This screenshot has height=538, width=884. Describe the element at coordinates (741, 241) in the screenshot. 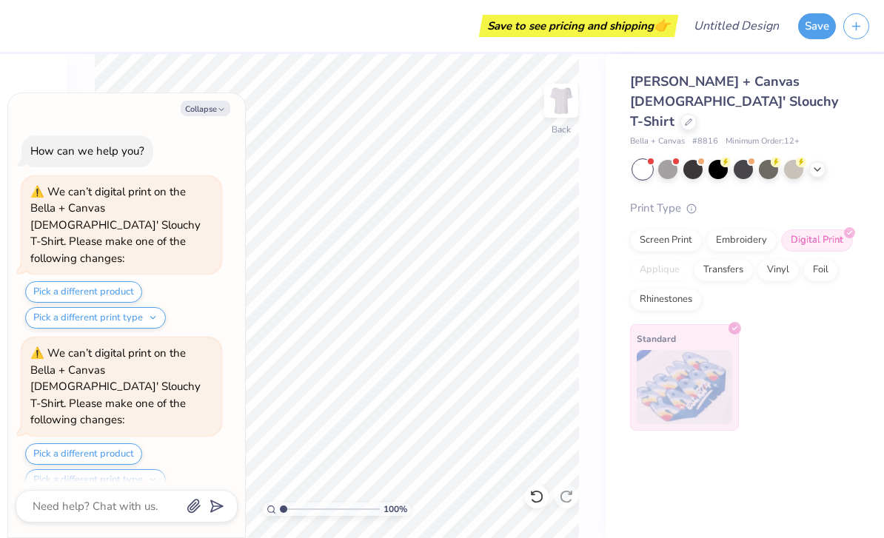

I see `div: Embroidery` at that location.